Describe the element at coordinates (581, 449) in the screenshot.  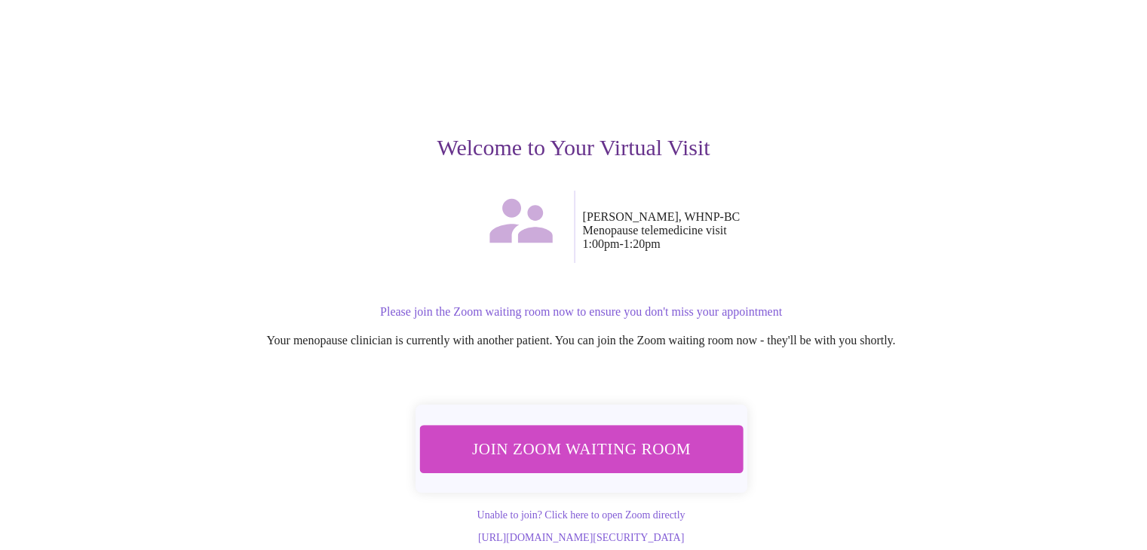
I see `span: Join Zoom Waiting Room` at that location.